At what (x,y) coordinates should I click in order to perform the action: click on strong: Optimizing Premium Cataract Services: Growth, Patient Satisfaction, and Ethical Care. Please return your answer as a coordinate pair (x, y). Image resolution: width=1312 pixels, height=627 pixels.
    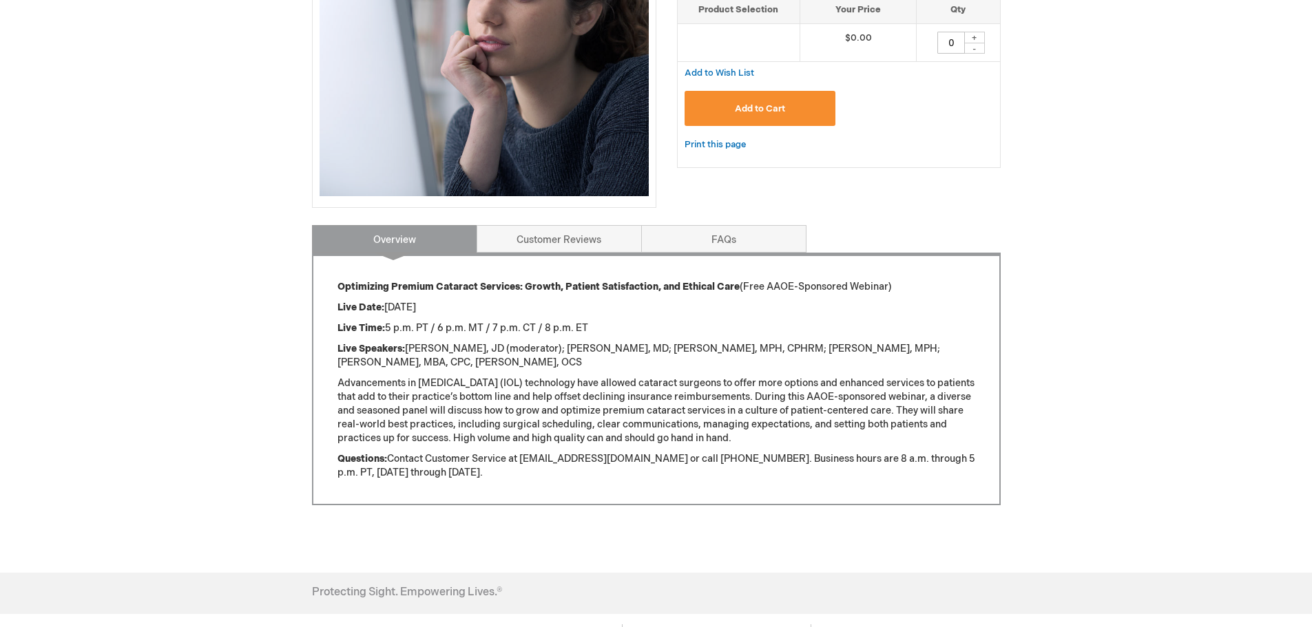
    Looking at the image, I should click on (539, 286).